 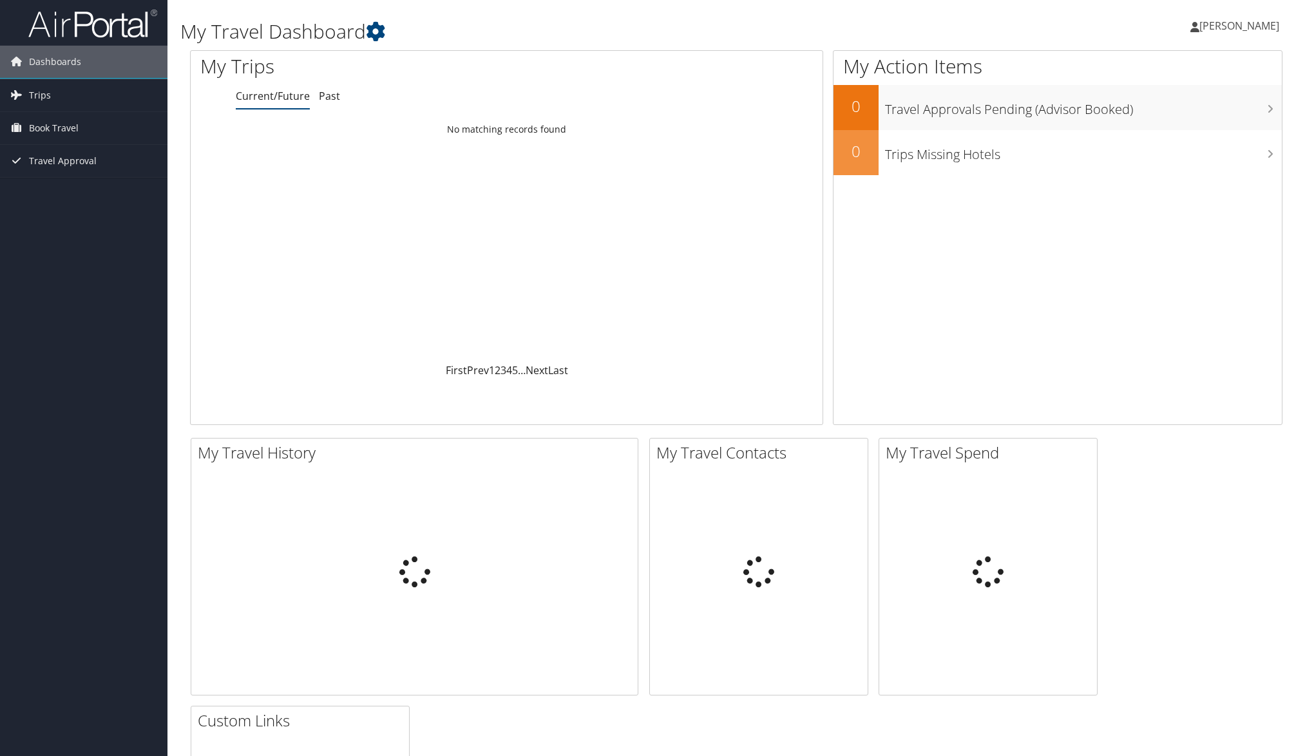 What do you see at coordinates (991, 453) in the screenshot?
I see `h2: My Travel Spend` at bounding box center [991, 453].